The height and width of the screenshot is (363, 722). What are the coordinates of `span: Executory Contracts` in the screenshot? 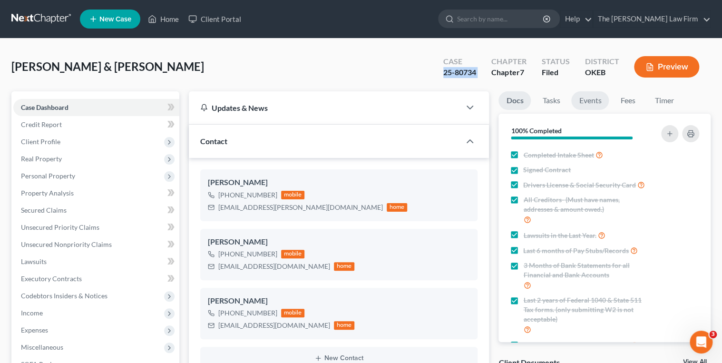 It's located at (51, 278).